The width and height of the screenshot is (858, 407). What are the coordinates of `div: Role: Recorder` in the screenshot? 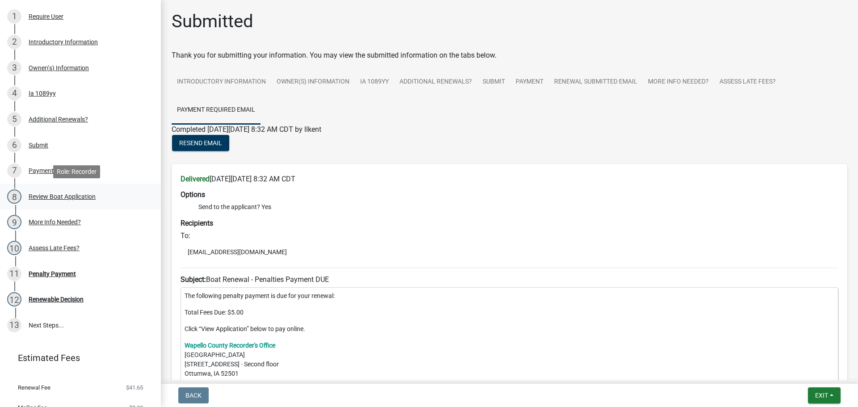 It's located at (76, 172).